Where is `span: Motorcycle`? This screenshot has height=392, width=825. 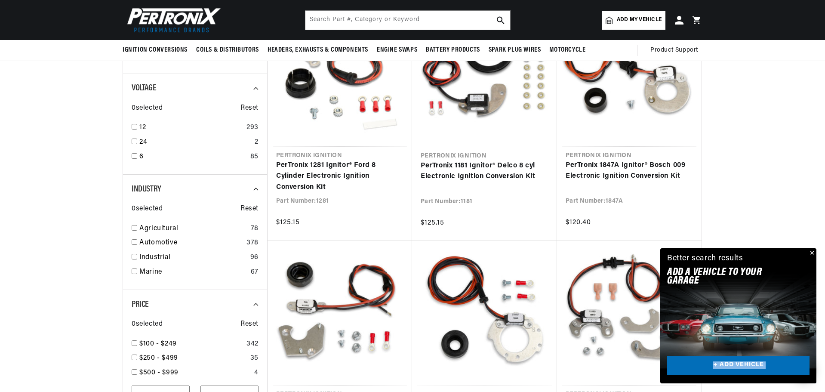 span: Motorcycle is located at coordinates (568, 50).